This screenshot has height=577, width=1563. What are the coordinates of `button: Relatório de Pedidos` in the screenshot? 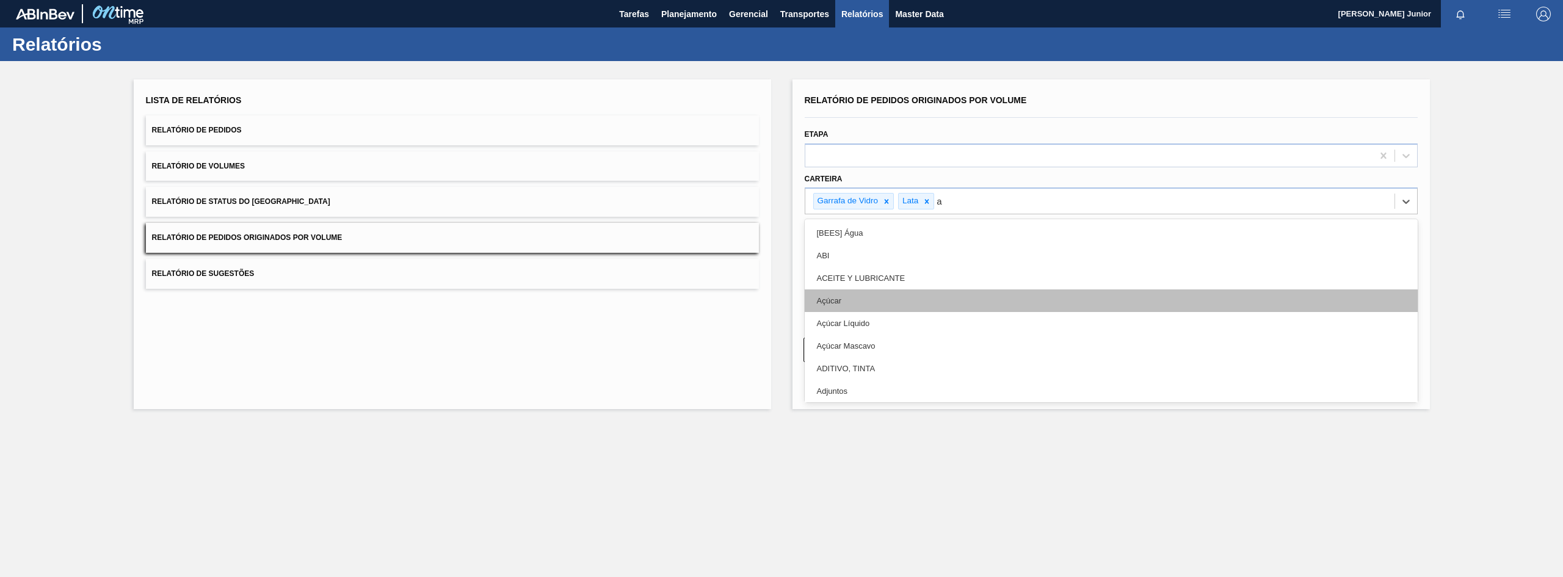 It's located at (452, 130).